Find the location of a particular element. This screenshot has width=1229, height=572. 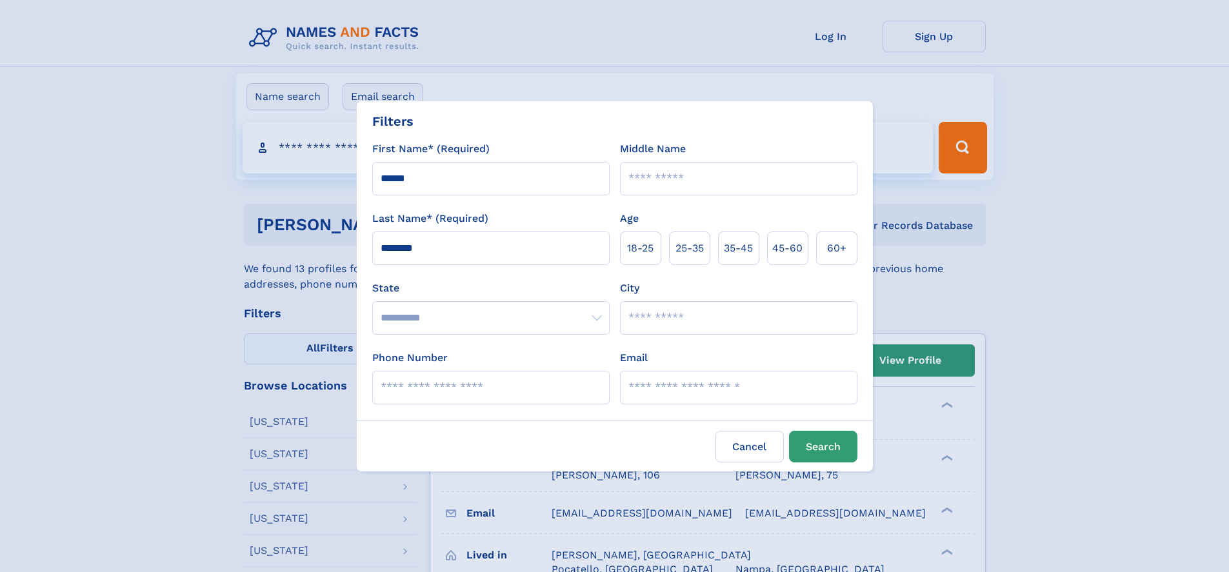

span: 45‑60 is located at coordinates (787, 248).